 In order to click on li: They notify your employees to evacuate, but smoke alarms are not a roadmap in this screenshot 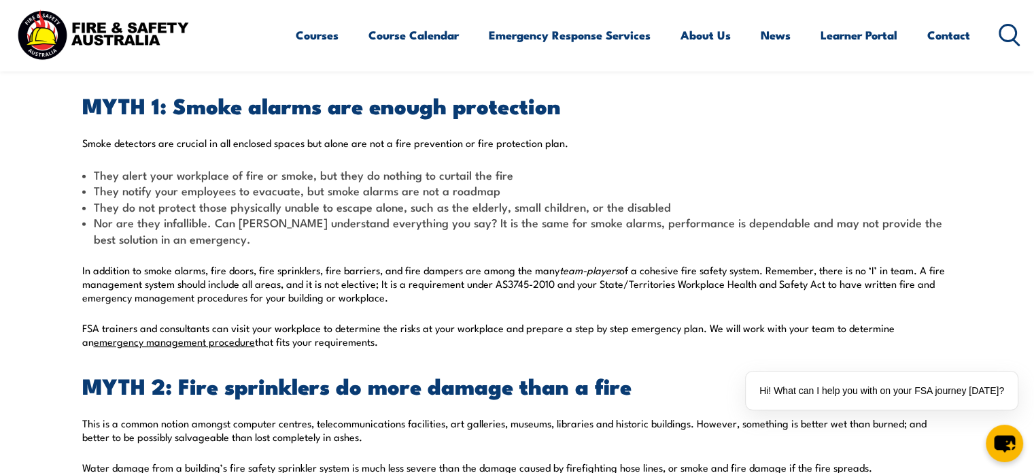, I will do `click(517, 190)`.